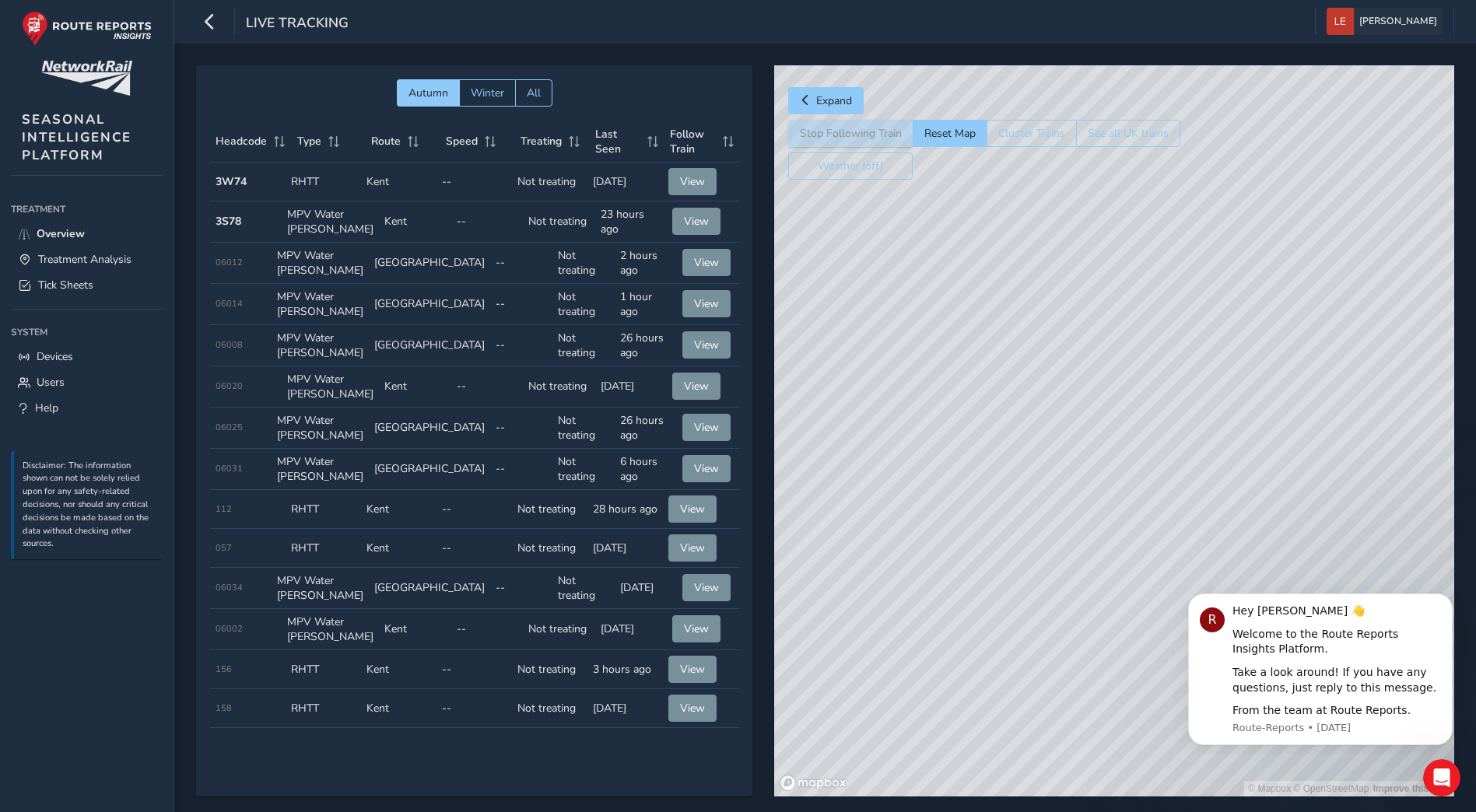  What do you see at coordinates (386, 140) in the screenshot?
I see `span: Route` at bounding box center [386, 140].